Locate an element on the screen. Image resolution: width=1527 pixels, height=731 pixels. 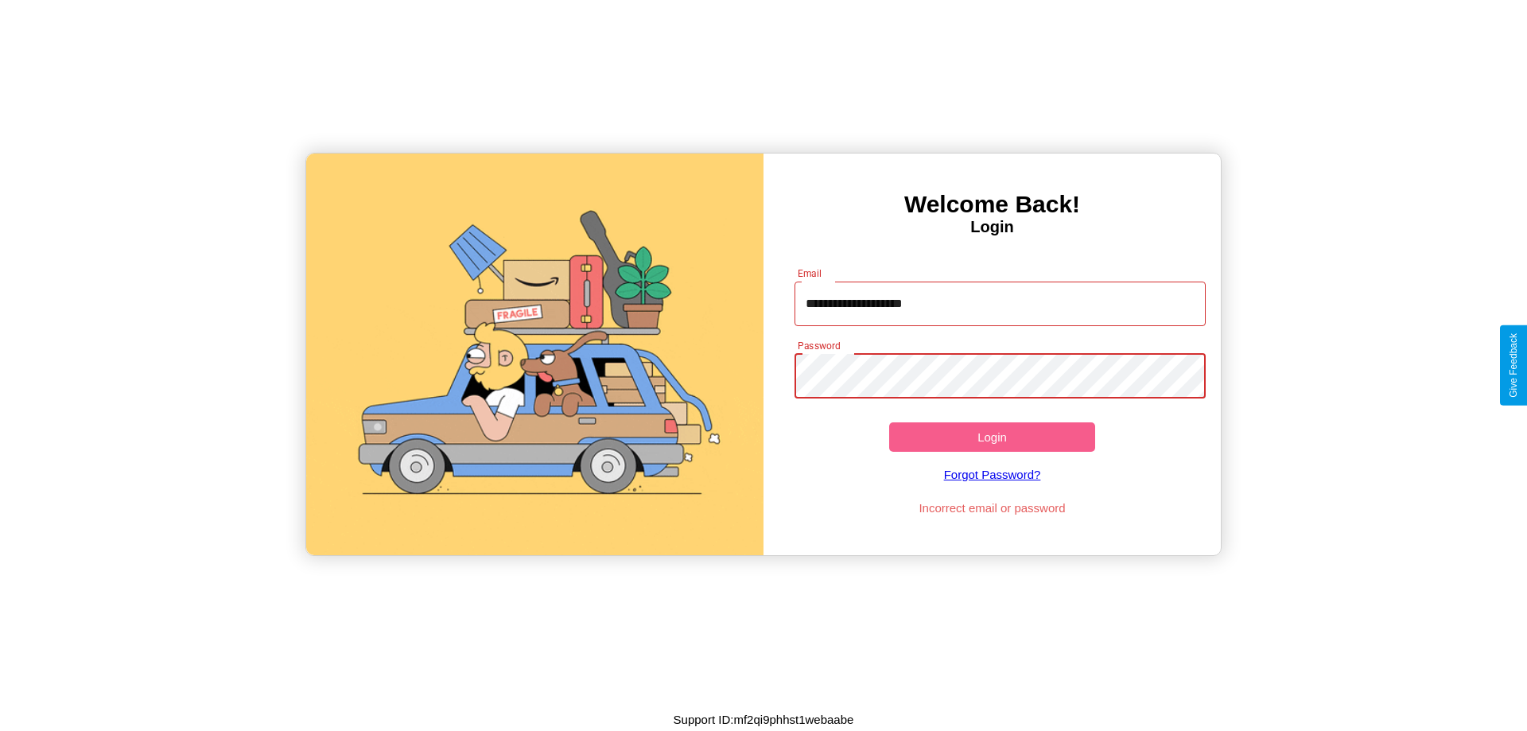
label: Email is located at coordinates (810, 273).